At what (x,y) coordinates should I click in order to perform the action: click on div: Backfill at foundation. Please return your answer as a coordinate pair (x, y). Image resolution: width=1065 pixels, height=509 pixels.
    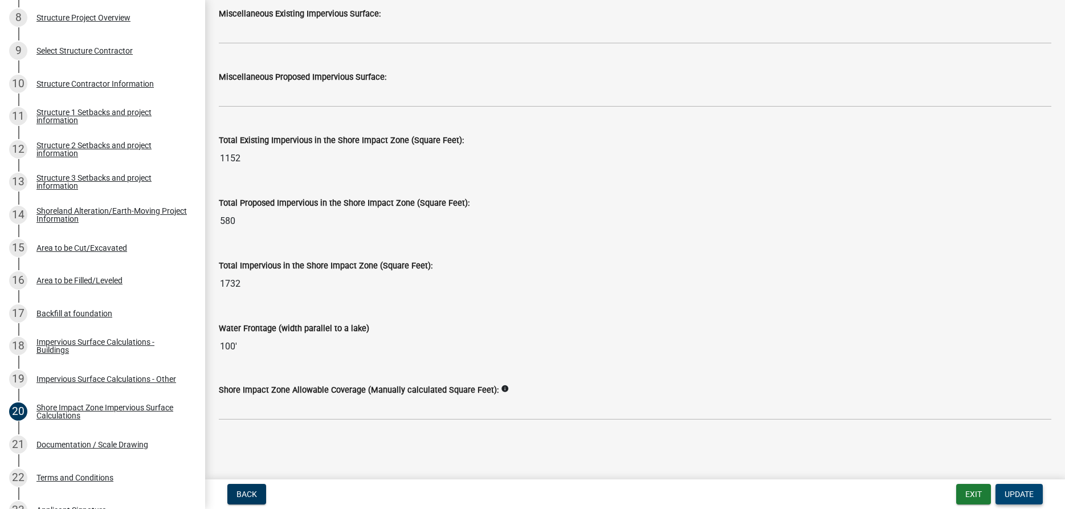
    Looking at the image, I should click on (74, 313).